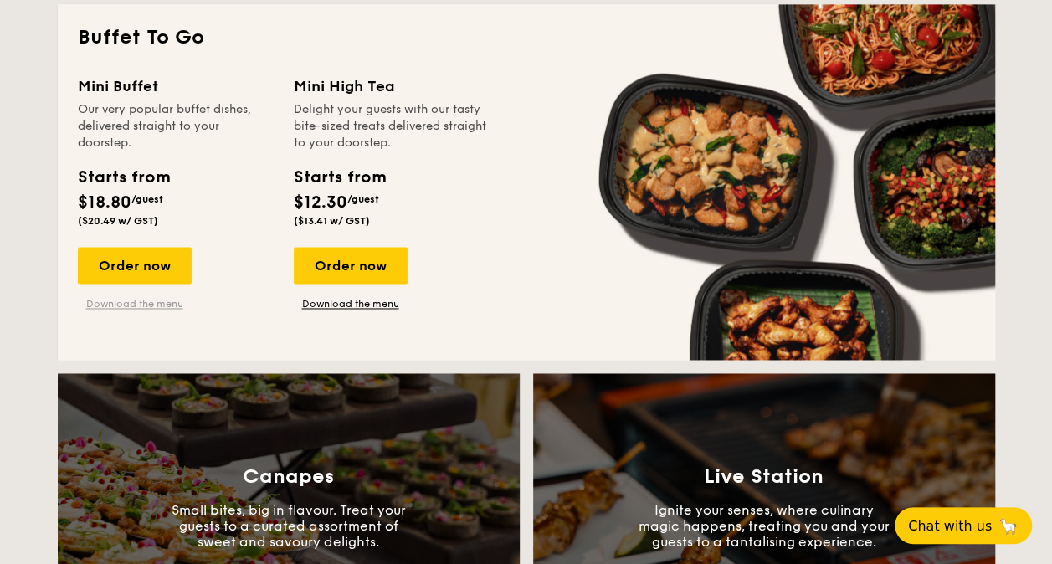  I want to click on div: Our very popular buffet dishes, delivered straight to your doorstep., so click(176, 126).